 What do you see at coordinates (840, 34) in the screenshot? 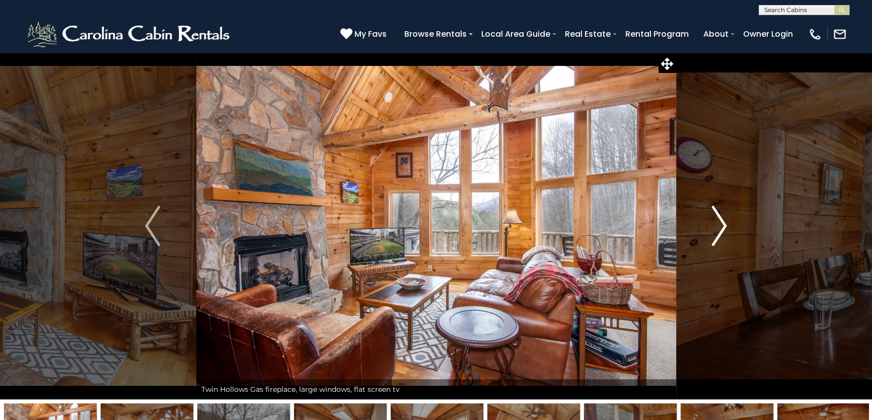
I see `img: mail-regular-white.png` at bounding box center [840, 34].